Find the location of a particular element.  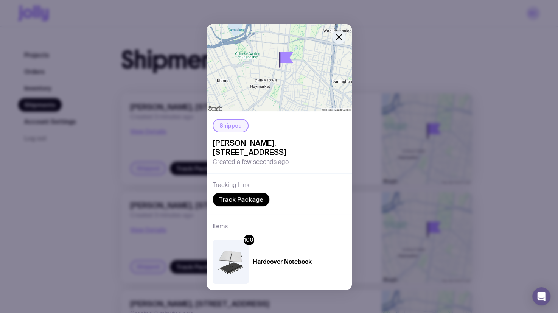

h4: Hardcover Notebook is located at coordinates (282, 262).